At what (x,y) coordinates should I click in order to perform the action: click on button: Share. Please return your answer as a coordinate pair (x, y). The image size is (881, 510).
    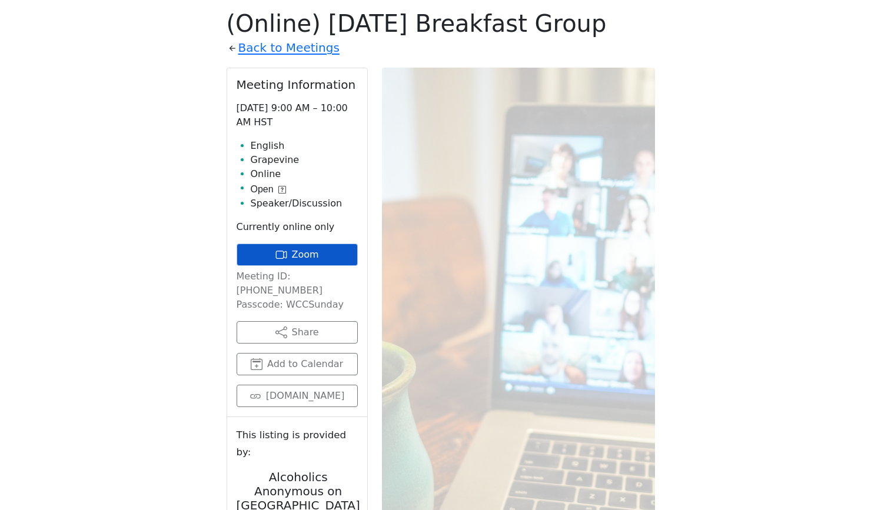
    Looking at the image, I should click on (297, 333).